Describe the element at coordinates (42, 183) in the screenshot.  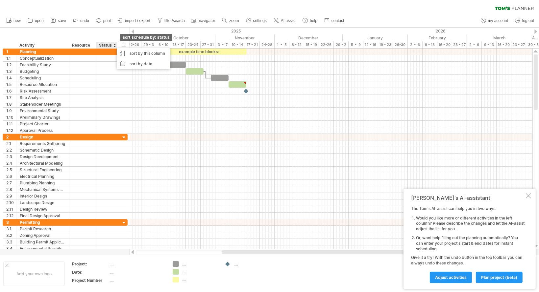
I see `div: Plumbing Planning` at that location.